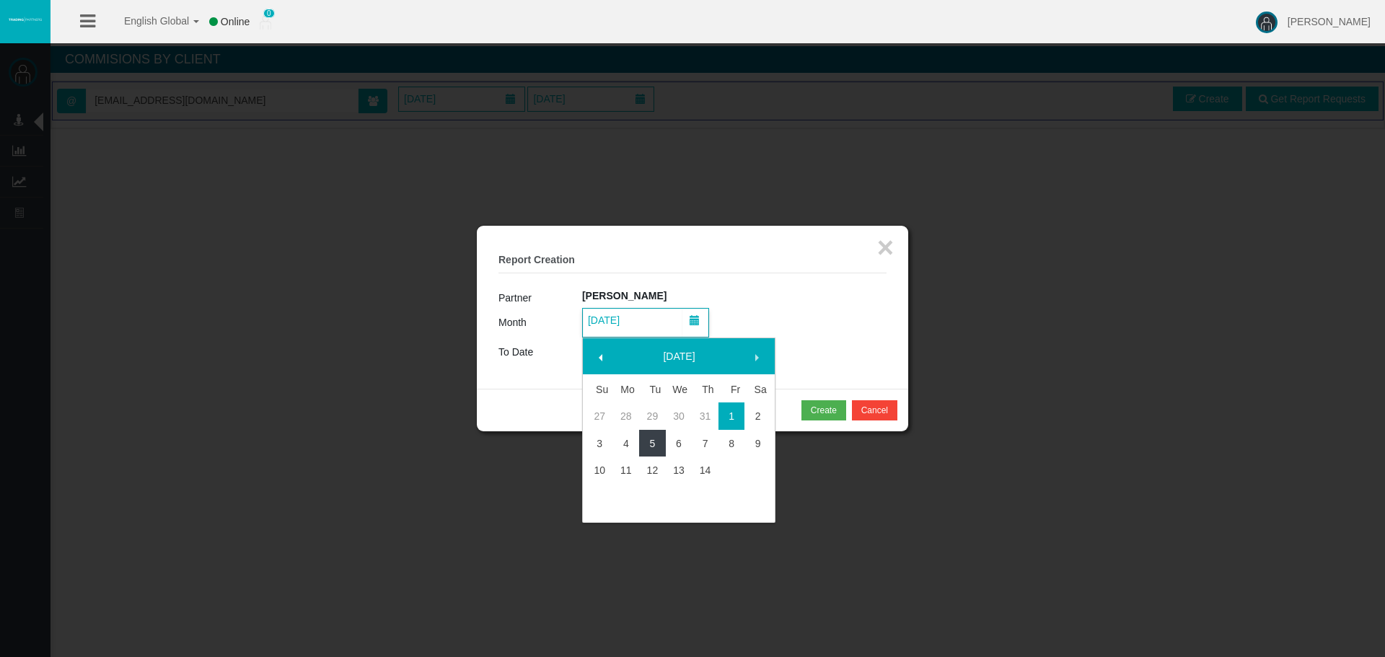 The image size is (1385, 657). What do you see at coordinates (626, 470) in the screenshot?
I see `a: 11` at bounding box center [626, 470].